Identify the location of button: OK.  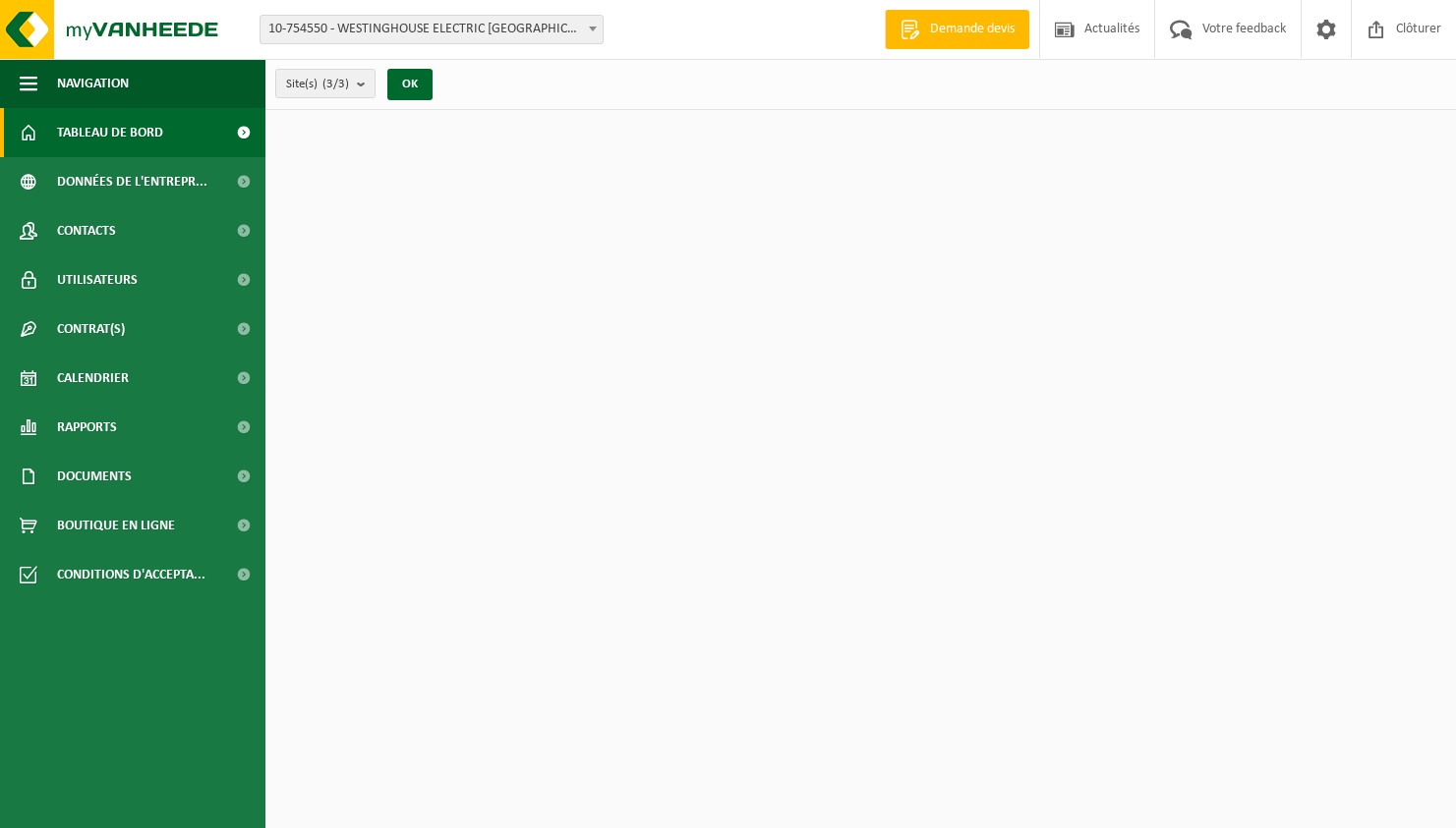
(410, 84).